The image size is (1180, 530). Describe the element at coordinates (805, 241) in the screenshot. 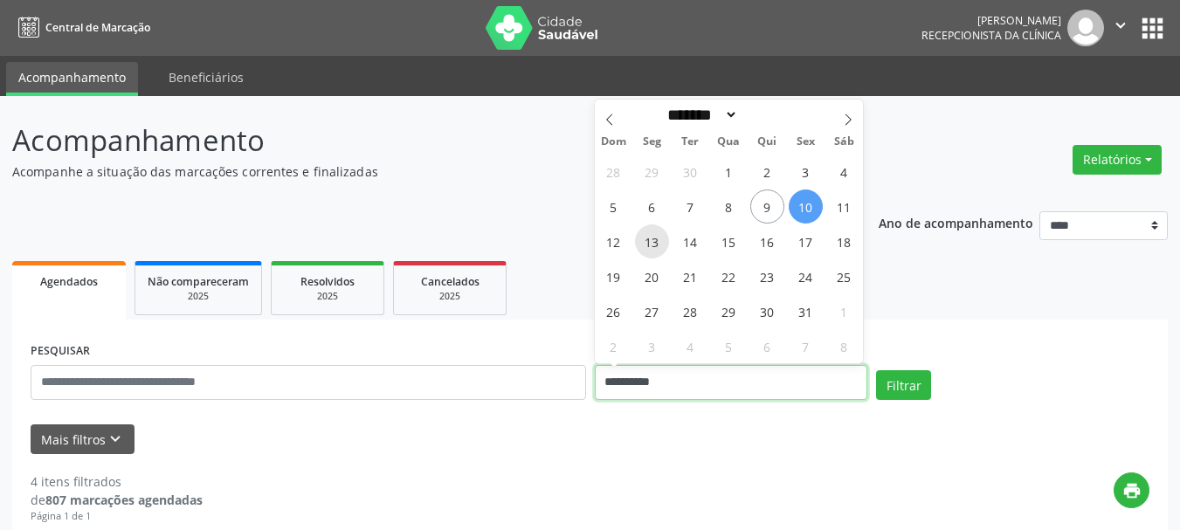

I see `span: Outubro 17, 2025` at that location.